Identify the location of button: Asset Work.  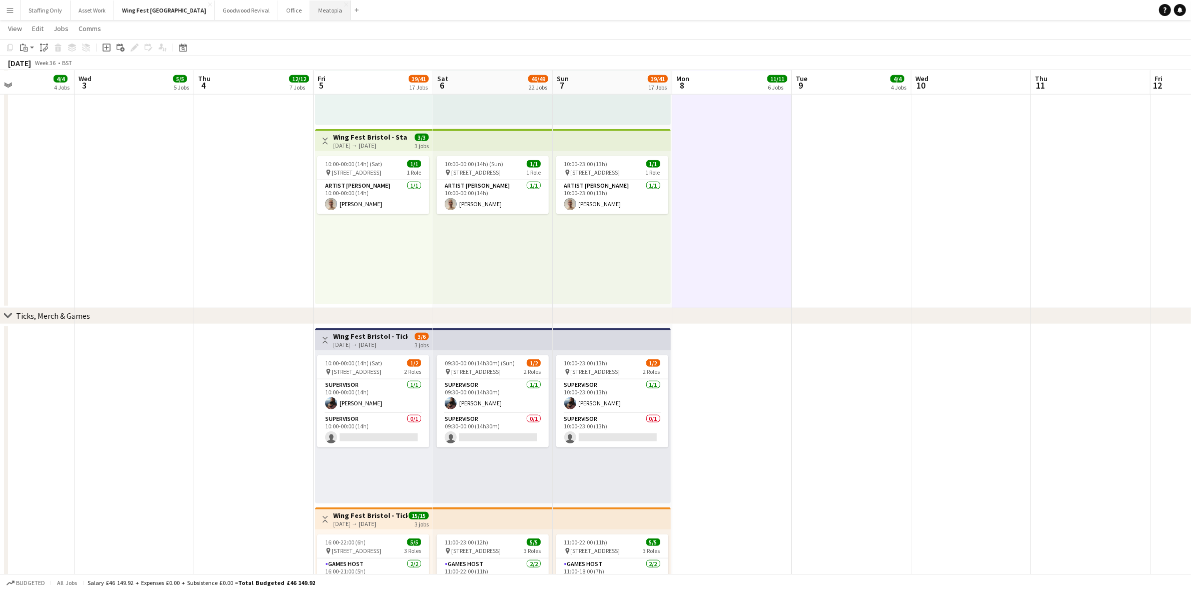
(92, 10).